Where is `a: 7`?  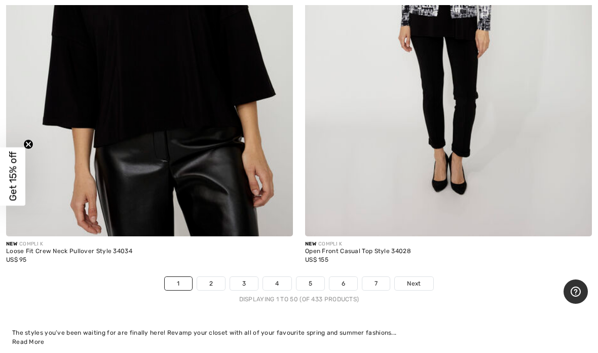 a: 7 is located at coordinates (376, 283).